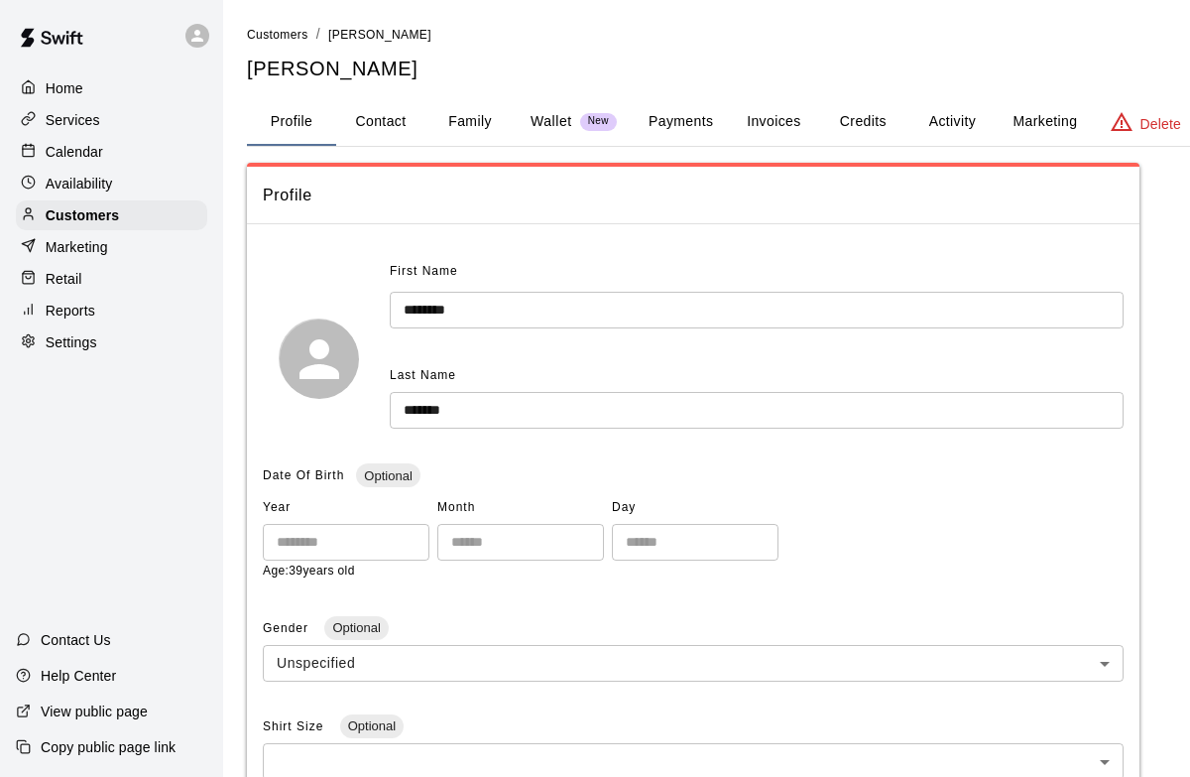 This screenshot has height=777, width=1190. I want to click on span: Profile, so click(693, 195).